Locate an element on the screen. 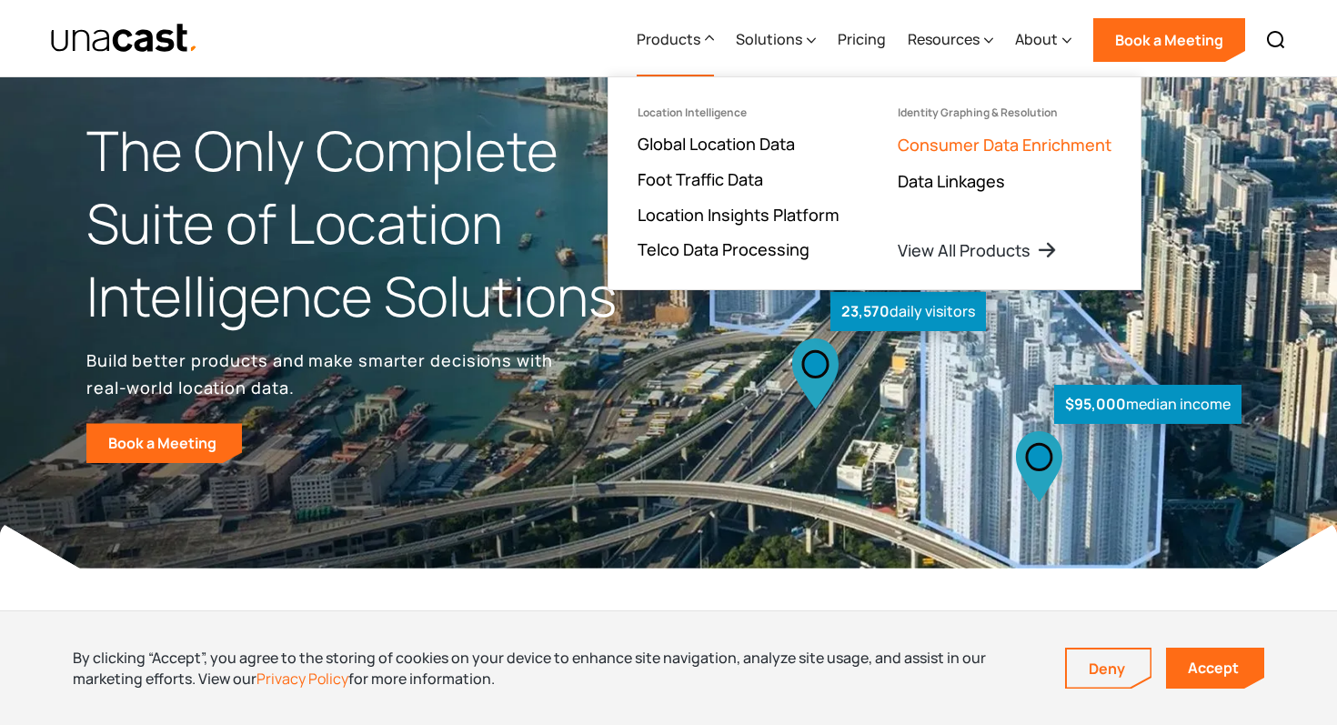 This screenshot has width=1337, height=725. a: Foot Traffic Data is located at coordinates (700, 179).